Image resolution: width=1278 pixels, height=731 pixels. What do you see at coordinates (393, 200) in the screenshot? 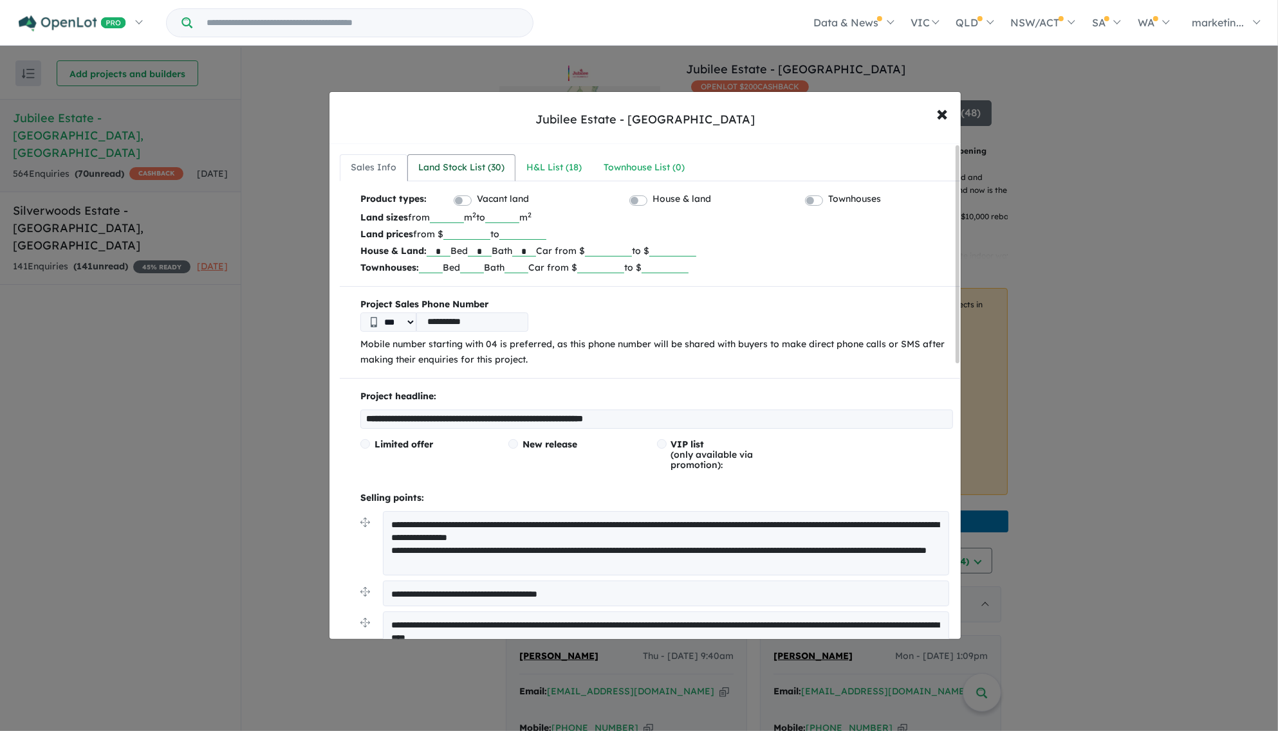
I see `b: Product types:` at bounding box center [393, 200].